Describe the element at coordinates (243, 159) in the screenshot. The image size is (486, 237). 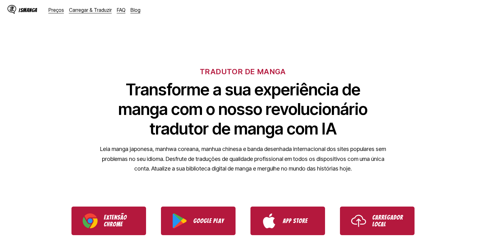
I see `p: Leia manga japonesa, manhwa coreana, manhua chinesa e banda desenhada internacional dos sites pop...` at that location.